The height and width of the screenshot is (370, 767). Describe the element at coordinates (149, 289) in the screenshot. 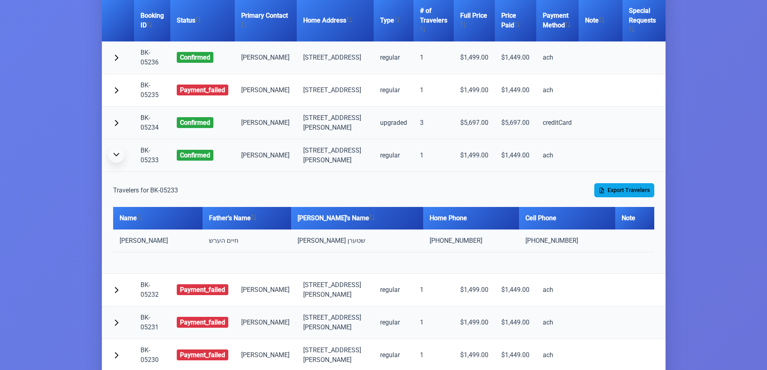

I see `a: BK-05232` at that location.